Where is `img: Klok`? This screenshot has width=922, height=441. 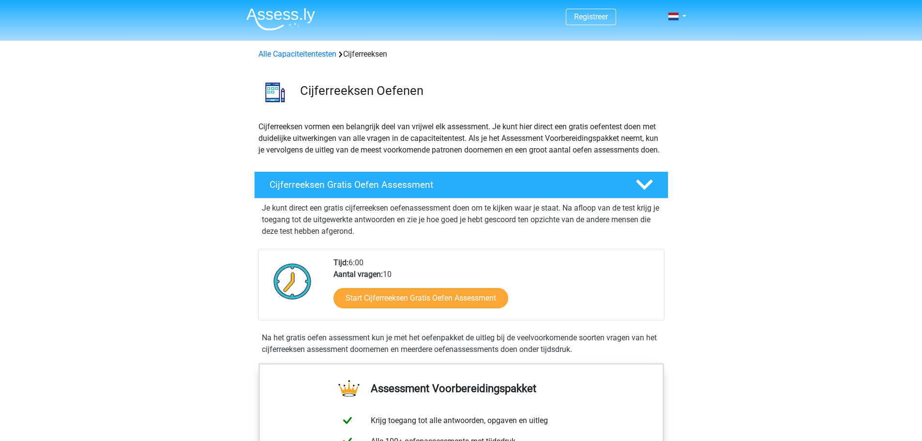 img: Klok is located at coordinates (292, 281).